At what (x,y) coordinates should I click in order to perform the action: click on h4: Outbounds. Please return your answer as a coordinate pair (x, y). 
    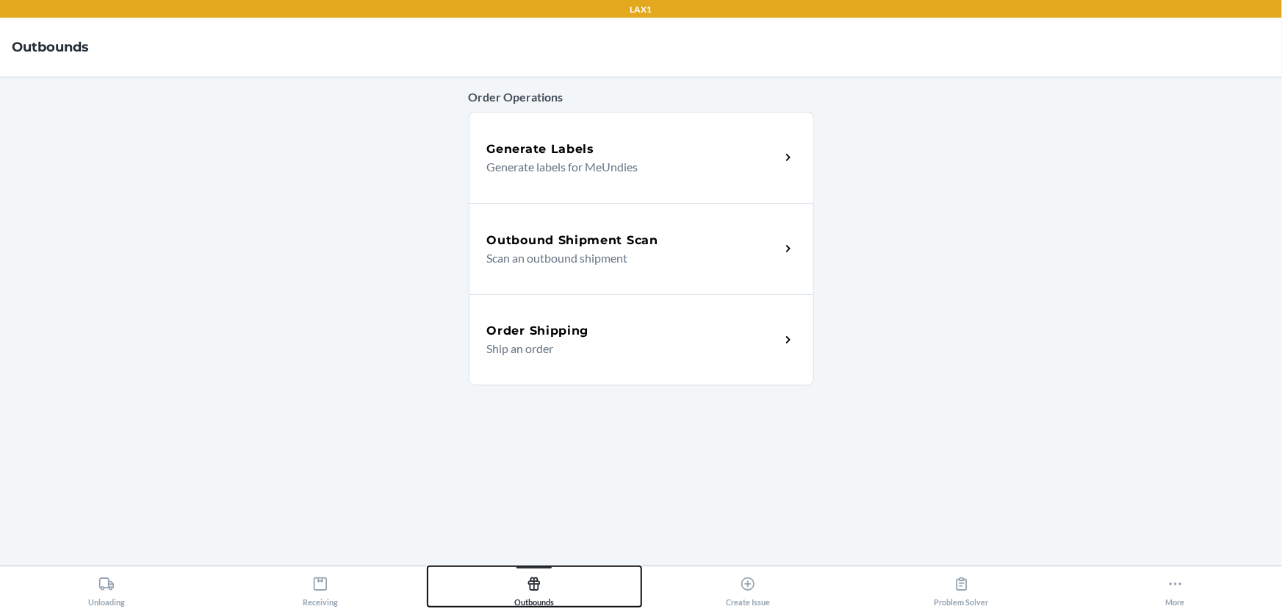
    Looking at the image, I should click on (50, 47).